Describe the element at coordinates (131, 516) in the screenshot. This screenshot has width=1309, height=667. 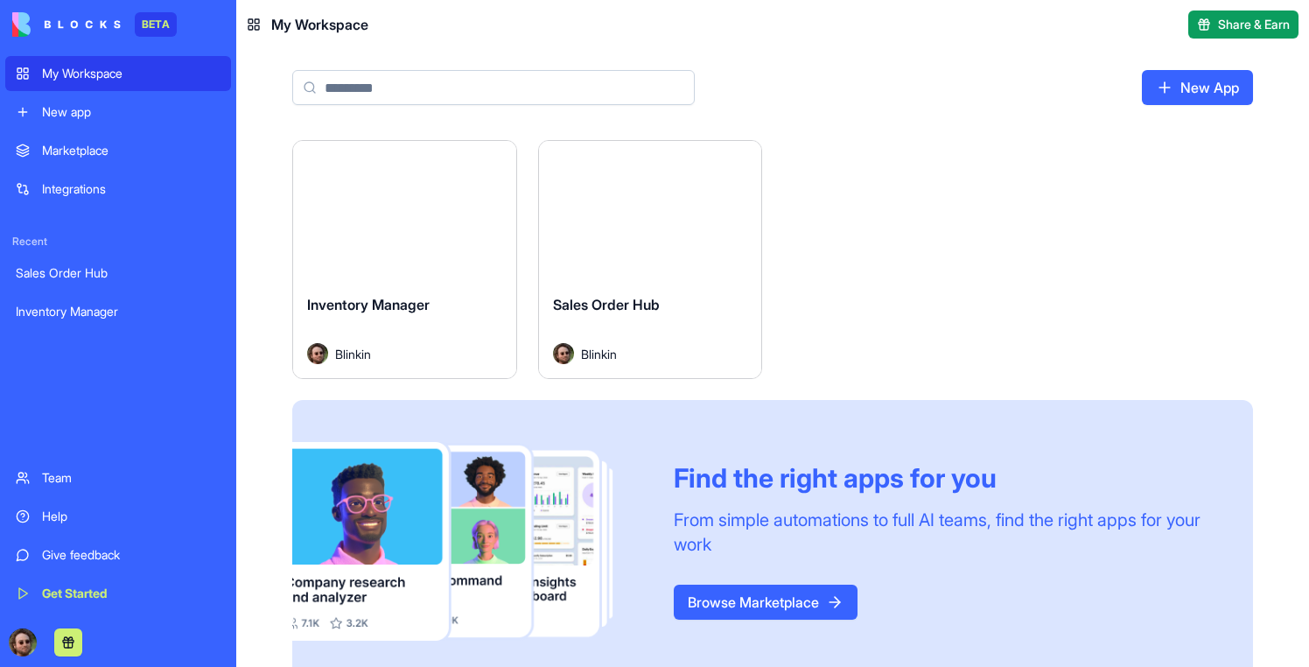
I see `div: Help` at that location.